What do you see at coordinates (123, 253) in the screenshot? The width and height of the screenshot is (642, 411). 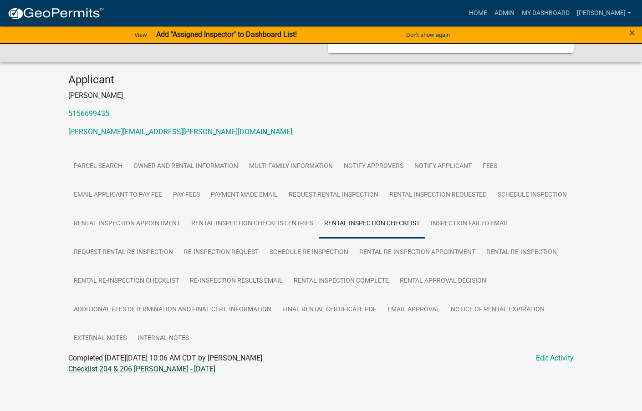 I see `a: Request Rental Re-Inspection` at bounding box center [123, 253].